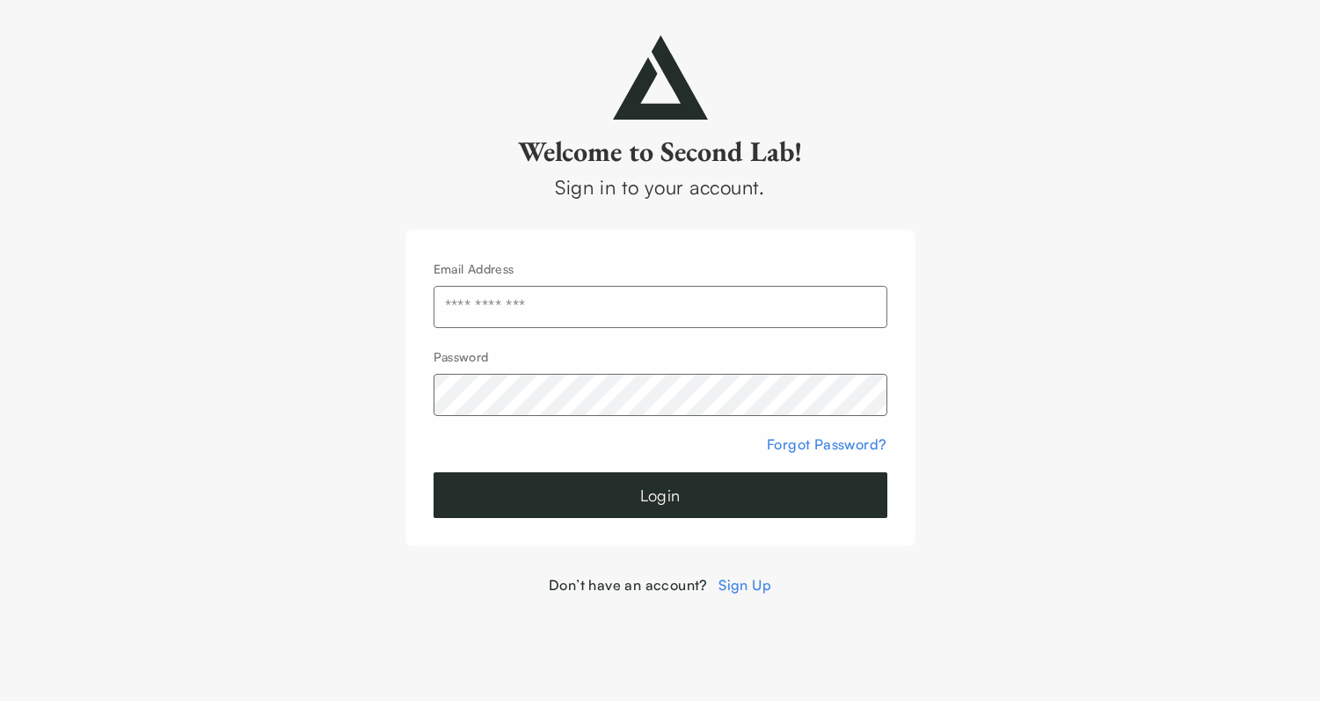 Image resolution: width=1320 pixels, height=701 pixels. What do you see at coordinates (660, 585) in the screenshot?
I see `div: Don’t have an account?` at bounding box center [660, 585].